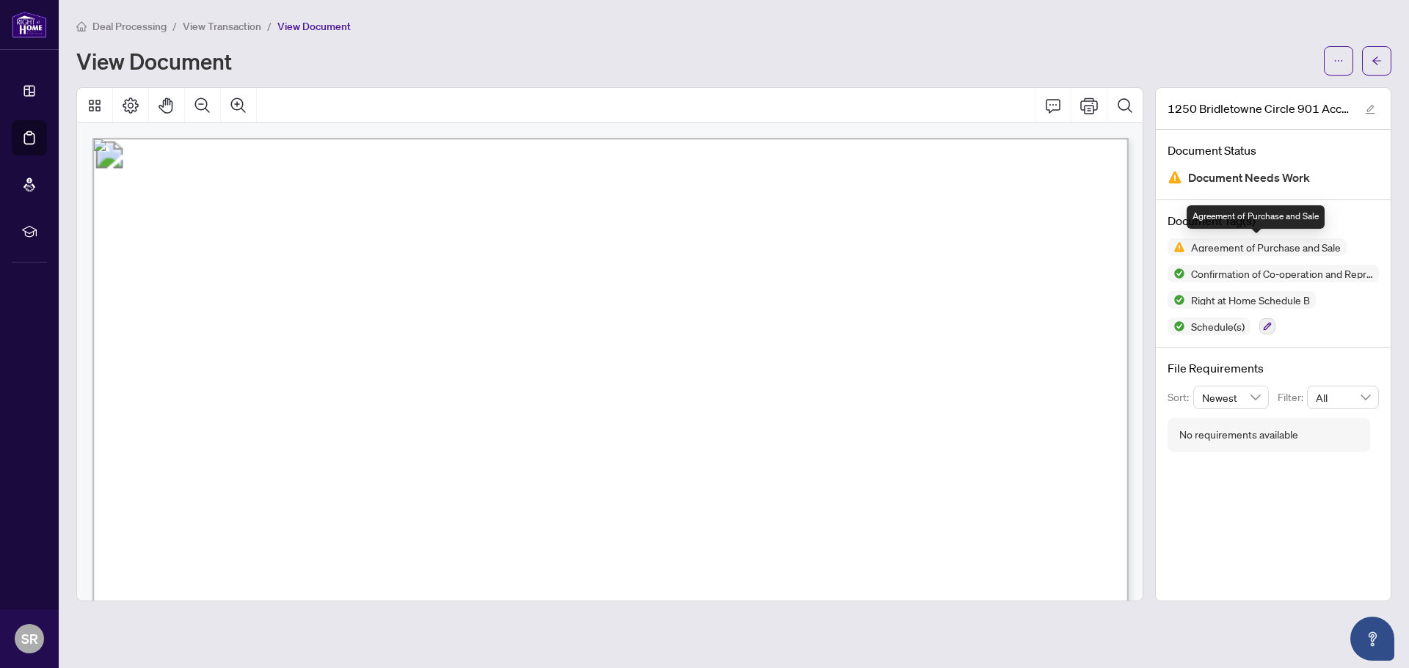 The image size is (1409, 668). What do you see at coordinates (1250, 300) in the screenshot?
I see `span: Right at Home Schedule B` at bounding box center [1250, 300].